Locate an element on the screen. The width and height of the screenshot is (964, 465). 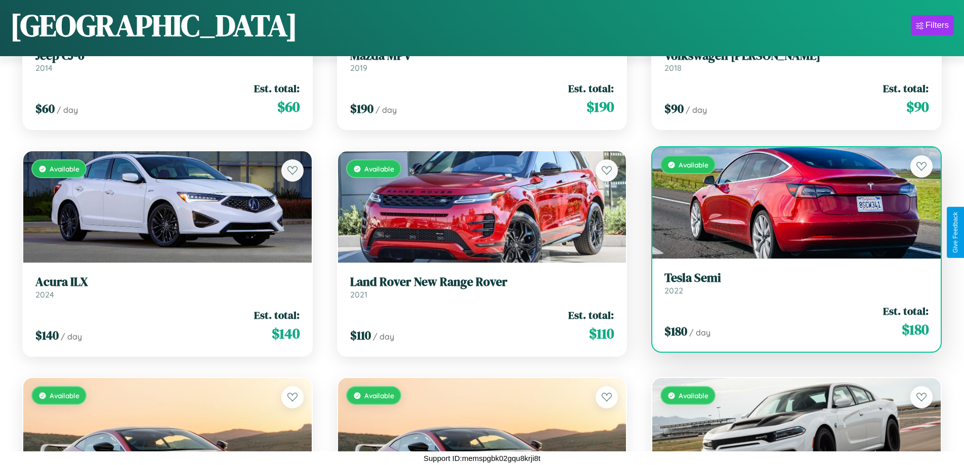
p: Support ID: memspgbk02gqu8krji8t is located at coordinates (482, 458).